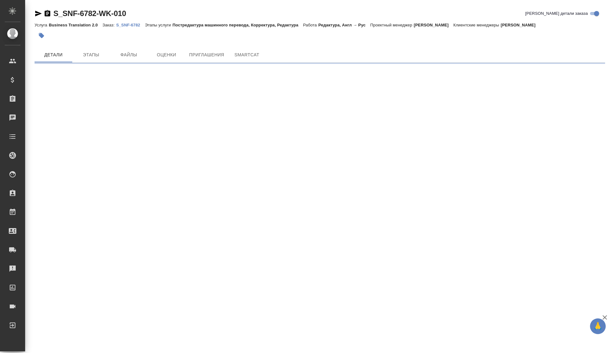  What do you see at coordinates (47, 14) in the screenshot?
I see `button: Скопировать ссылку` at bounding box center [47, 14].